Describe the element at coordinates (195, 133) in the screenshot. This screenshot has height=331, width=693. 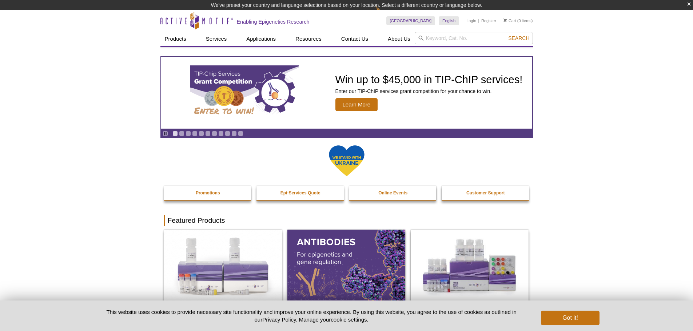
I see `a: Go to slide 4` at that location.